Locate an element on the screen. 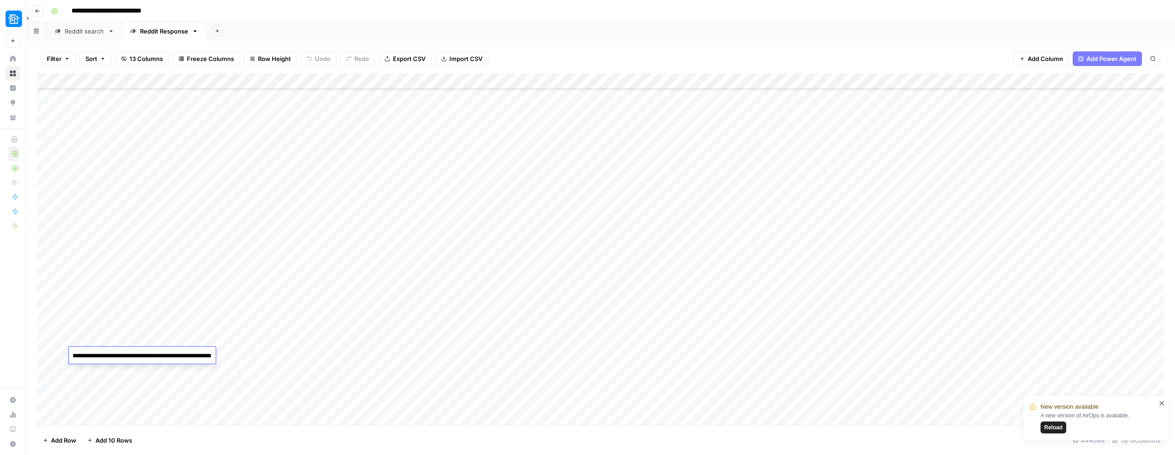  span: Row Height is located at coordinates (274, 59).